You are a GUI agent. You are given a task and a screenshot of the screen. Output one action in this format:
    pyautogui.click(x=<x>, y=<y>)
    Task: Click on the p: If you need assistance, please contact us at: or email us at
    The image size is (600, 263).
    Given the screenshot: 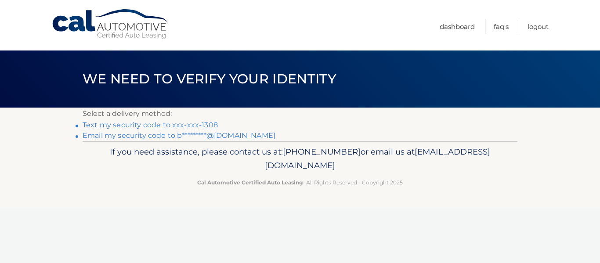 What is the action you would take?
    pyautogui.click(x=300, y=159)
    